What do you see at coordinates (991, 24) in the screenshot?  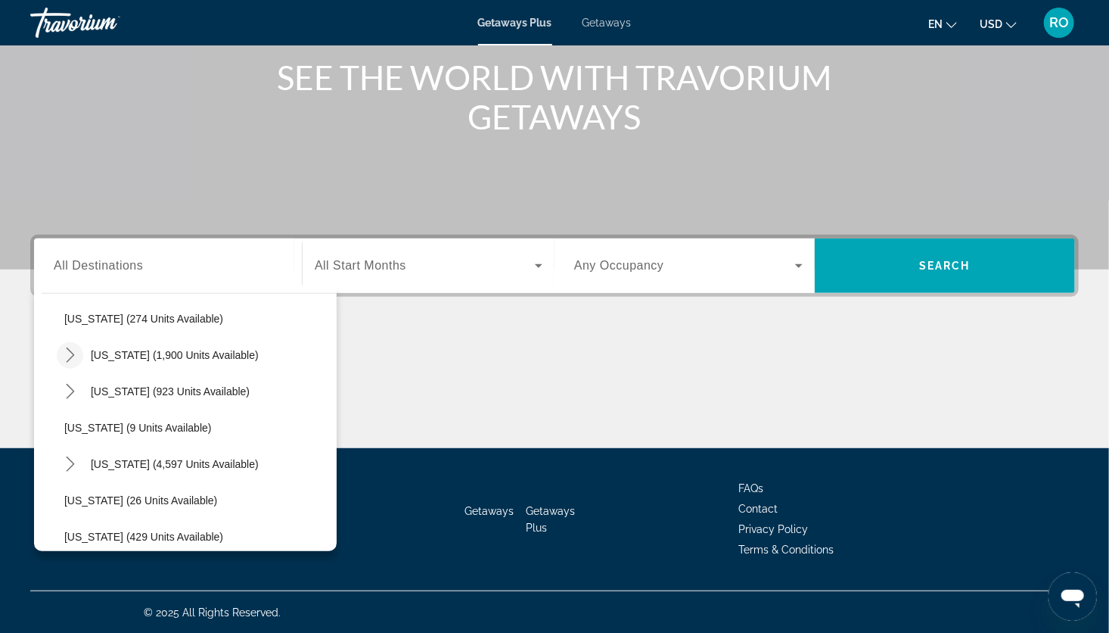 I see `span: USD` at bounding box center [991, 24].